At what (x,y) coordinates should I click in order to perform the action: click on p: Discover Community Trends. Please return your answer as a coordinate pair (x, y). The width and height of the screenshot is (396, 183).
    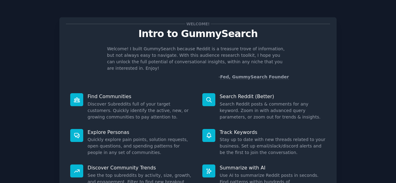
    Looking at the image, I should click on (140, 168).